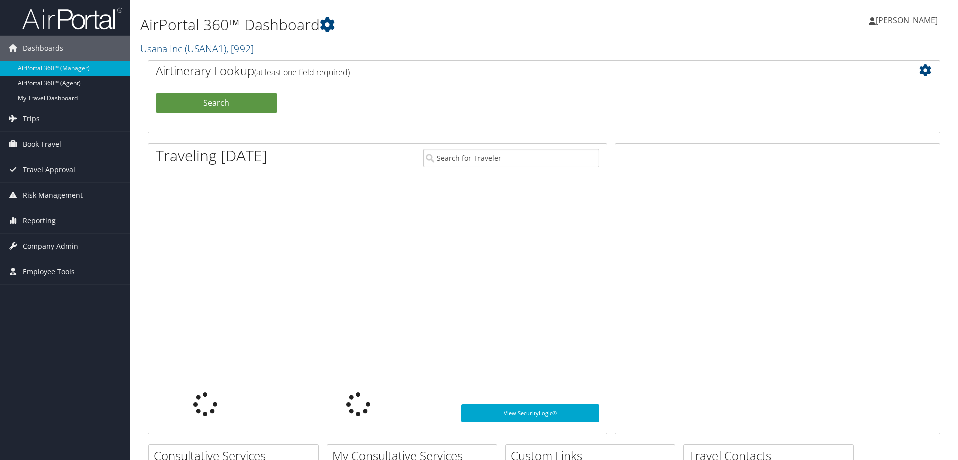 The height and width of the screenshot is (460, 958). Describe the element at coordinates (43, 48) in the screenshot. I see `span: Dashboards` at that location.